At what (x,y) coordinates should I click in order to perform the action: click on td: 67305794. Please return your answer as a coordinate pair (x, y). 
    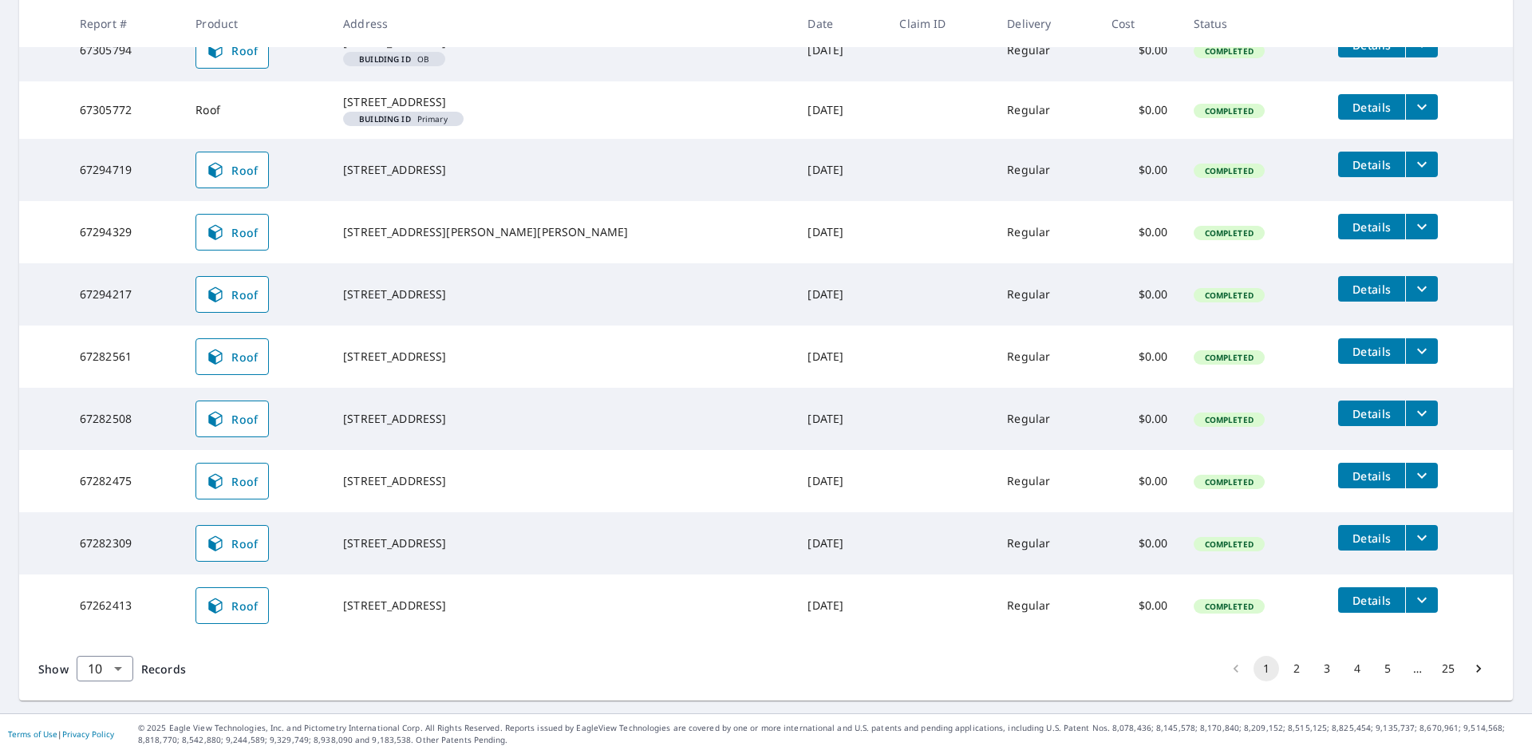
    Looking at the image, I should click on (125, 50).